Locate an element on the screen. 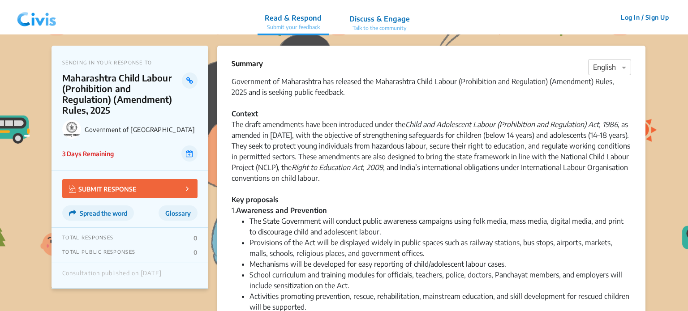  em: Right to Education Act, 2009 is located at coordinates (337, 168).